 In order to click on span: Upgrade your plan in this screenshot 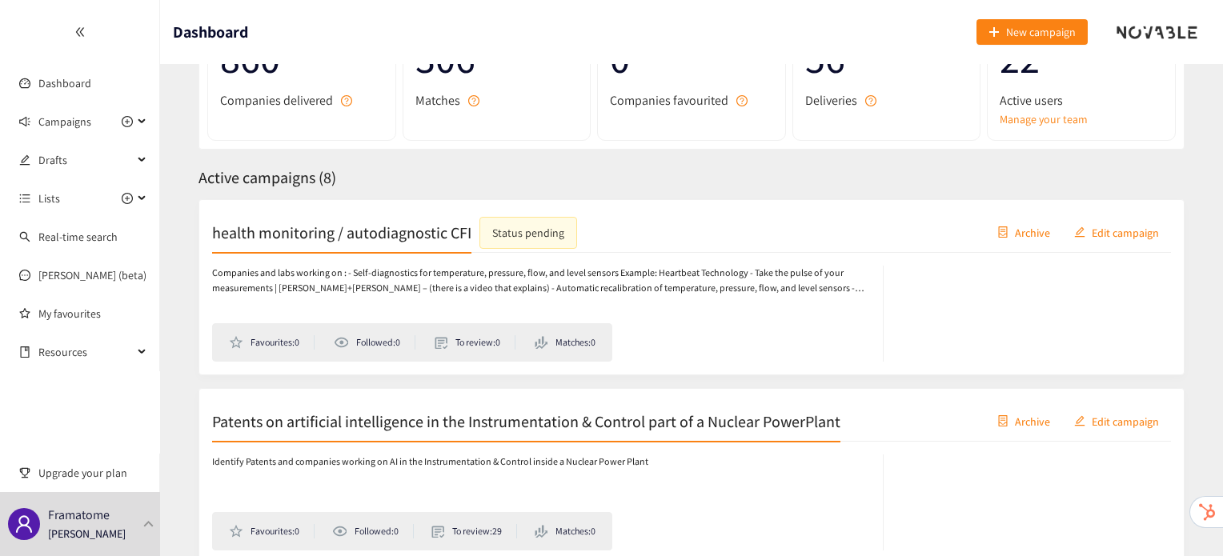, I will do `click(93, 473)`.